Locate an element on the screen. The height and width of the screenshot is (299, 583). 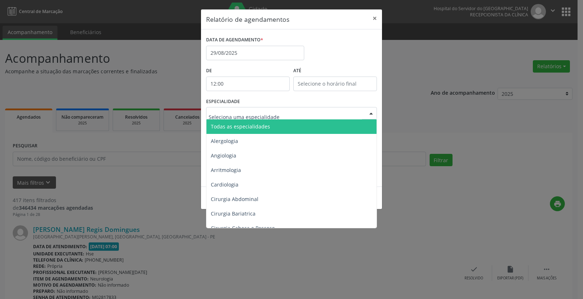
input: Selecione uma data ou intervalo is located at coordinates (255, 53).